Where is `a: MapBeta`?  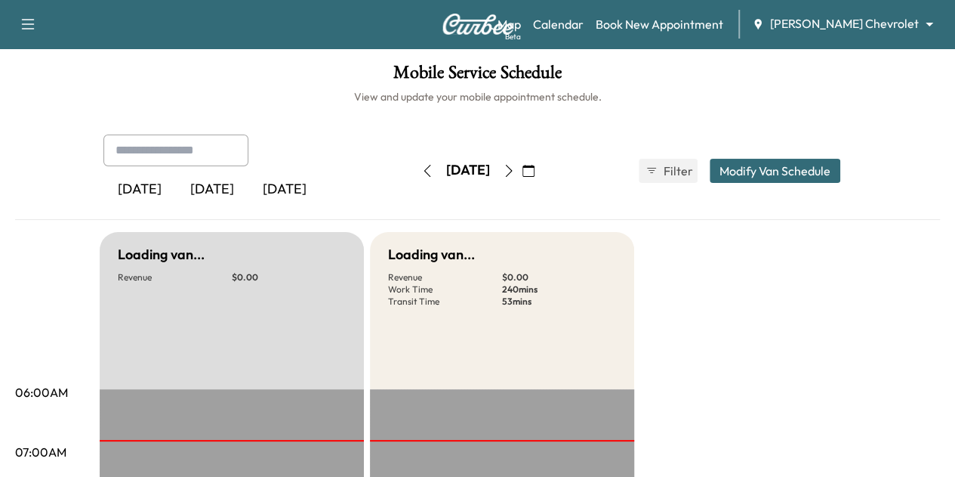
a: MapBeta is located at coordinates (509, 24).